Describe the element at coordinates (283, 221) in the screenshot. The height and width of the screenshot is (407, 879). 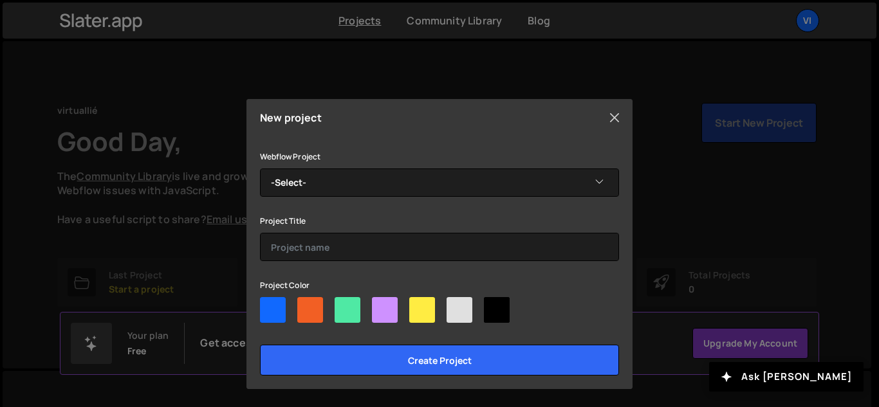
I see `label: Project Title` at that location.